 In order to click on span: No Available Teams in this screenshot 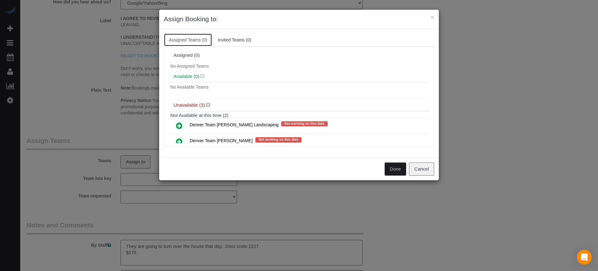, I will do `click(190, 87)`.